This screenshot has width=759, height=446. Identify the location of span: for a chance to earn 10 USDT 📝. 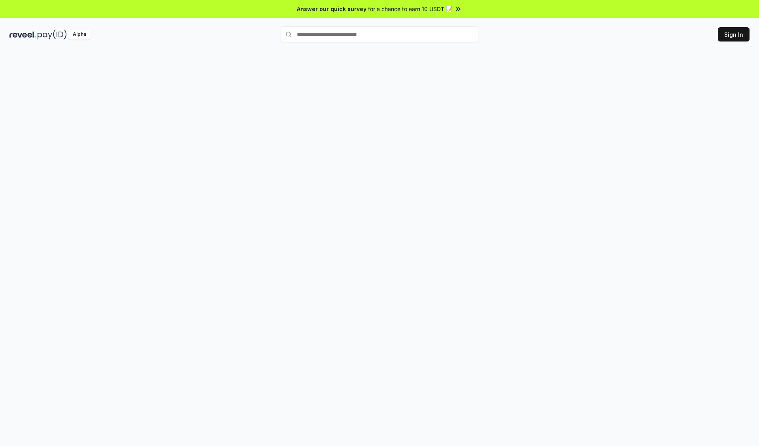
(410, 9).